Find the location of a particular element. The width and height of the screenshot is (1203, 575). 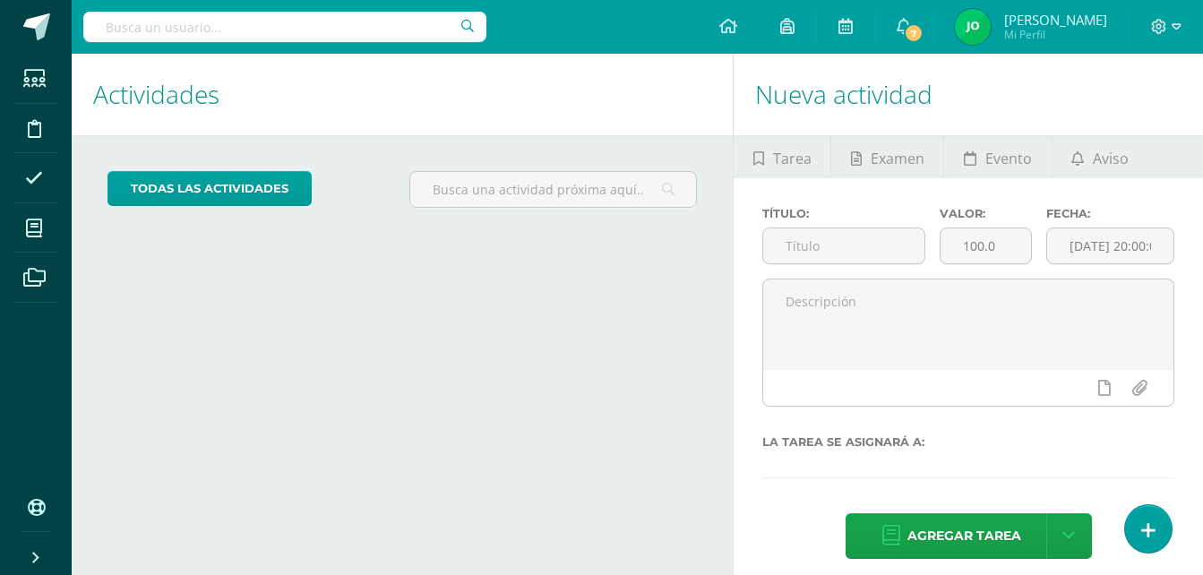

span: Agregar tarea is located at coordinates (964, 536).